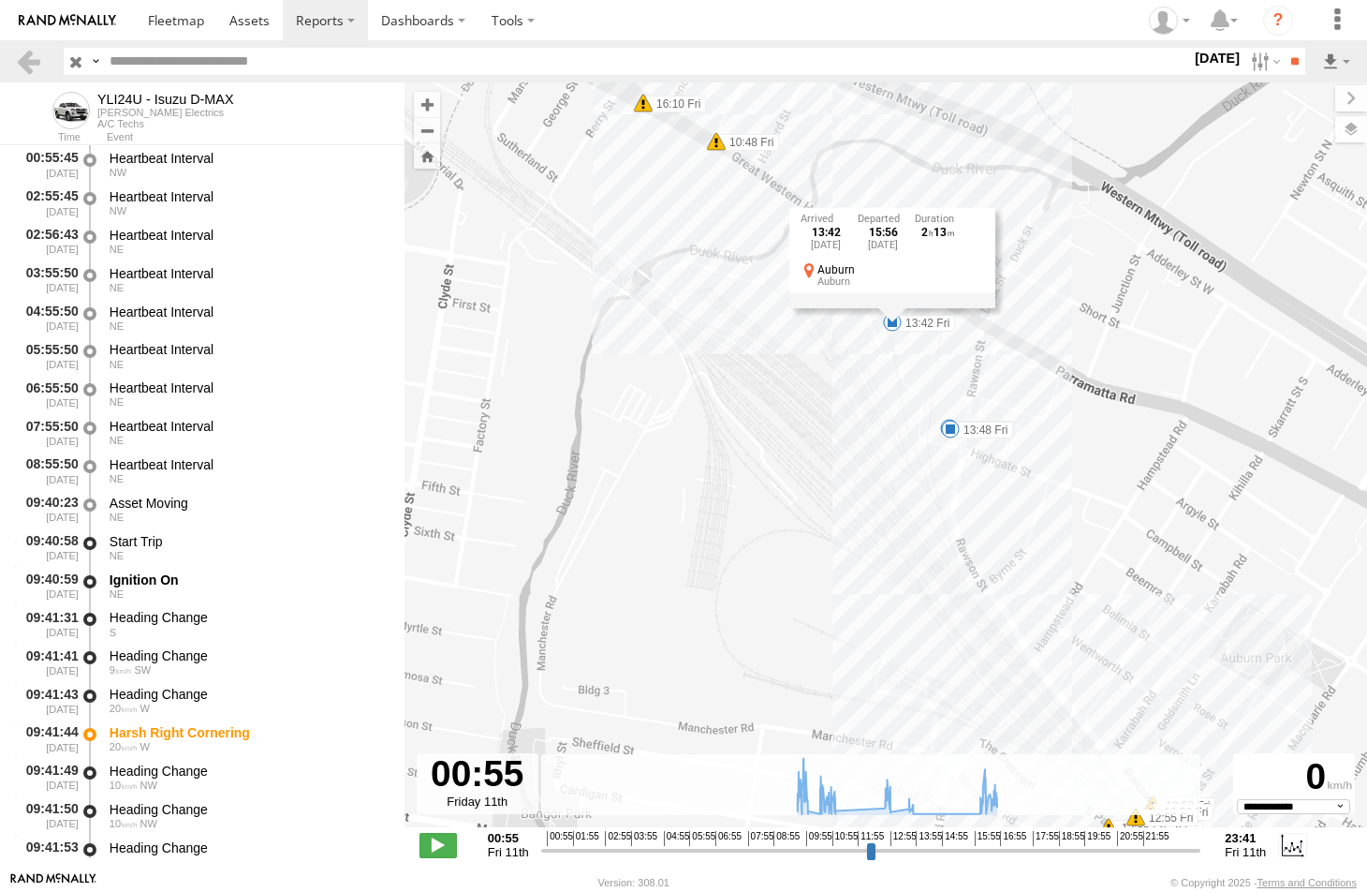  Describe the element at coordinates (1157, 838) in the screenshot. I see `span: 21:55` at that location.